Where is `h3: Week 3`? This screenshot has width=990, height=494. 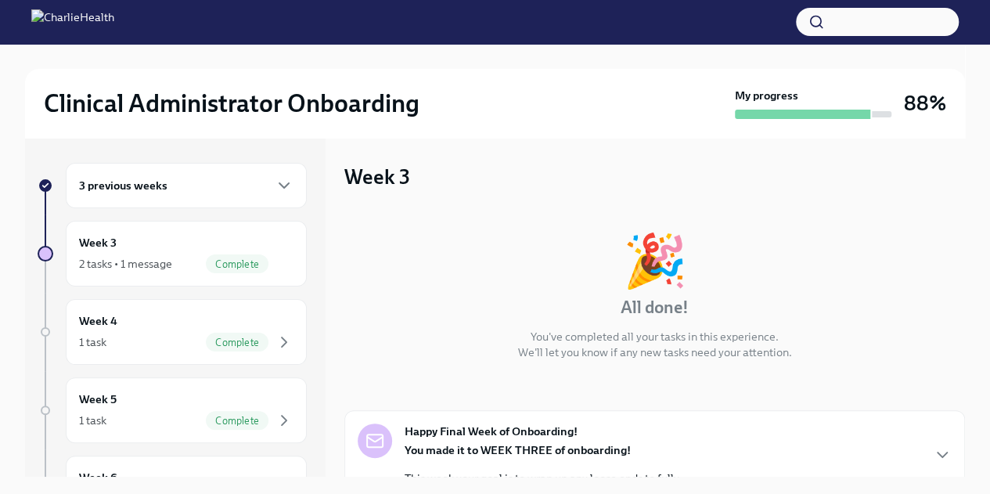 h3: Week 3 is located at coordinates (377, 177).